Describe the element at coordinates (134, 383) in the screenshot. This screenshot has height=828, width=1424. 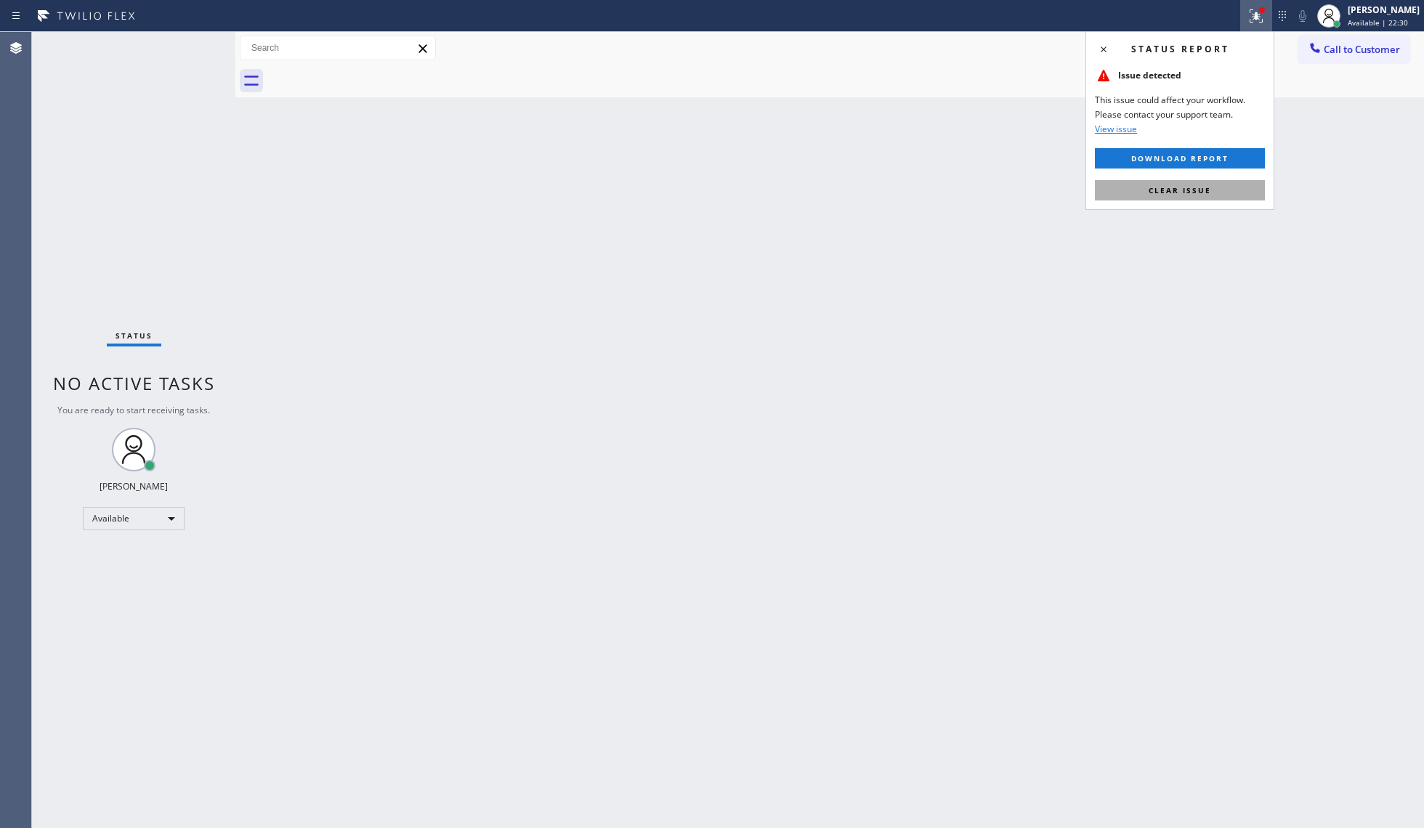
I see `span: No active tasks` at that location.